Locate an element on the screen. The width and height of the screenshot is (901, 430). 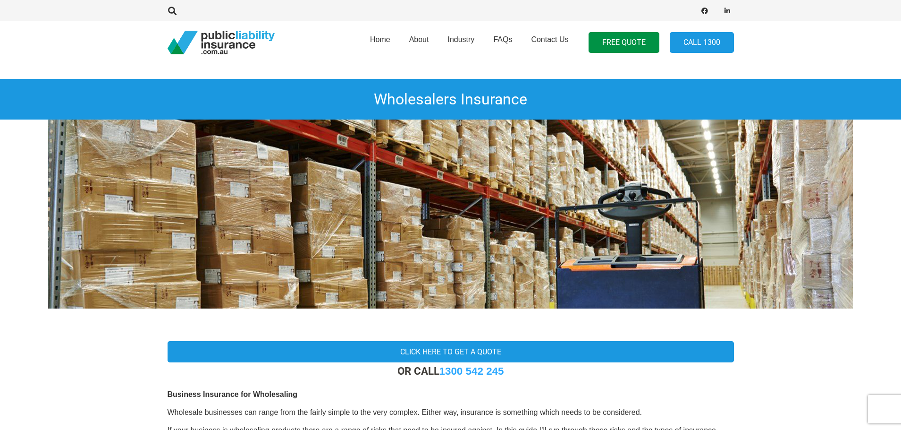
a: Call 1300 is located at coordinates (702, 42).